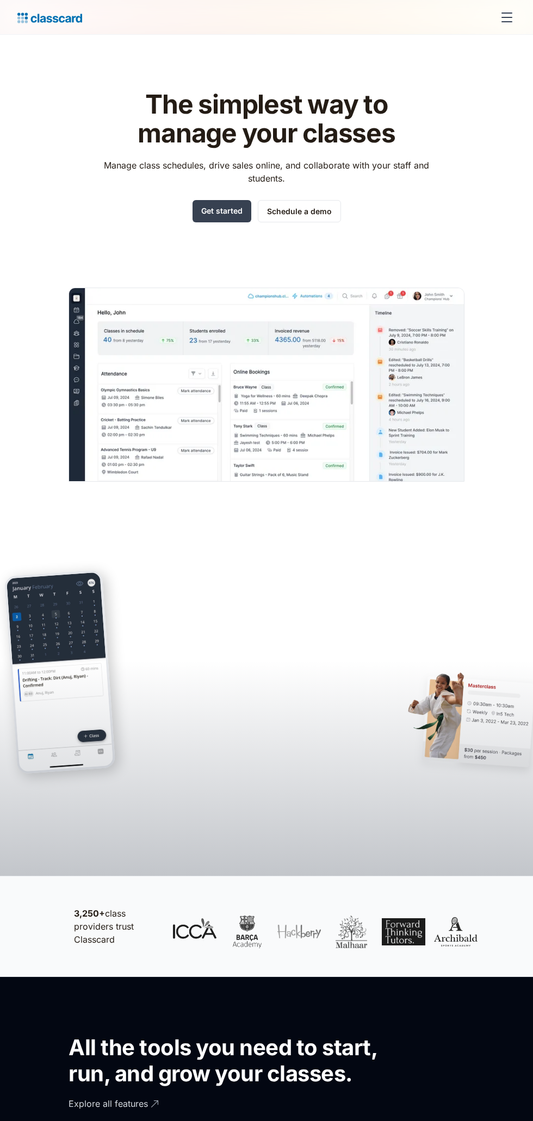 The image size is (533, 1121). I want to click on h2: All the tools you need to start, run, and grow your classes., so click(241, 1061).